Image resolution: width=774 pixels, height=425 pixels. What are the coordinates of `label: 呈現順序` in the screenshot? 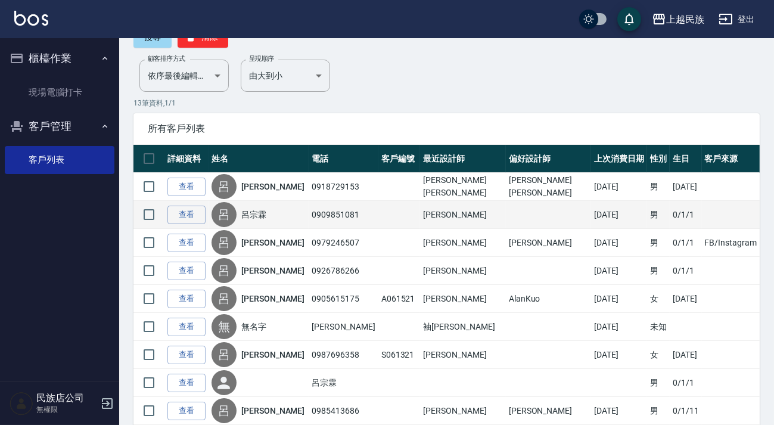 It's located at (261, 58).